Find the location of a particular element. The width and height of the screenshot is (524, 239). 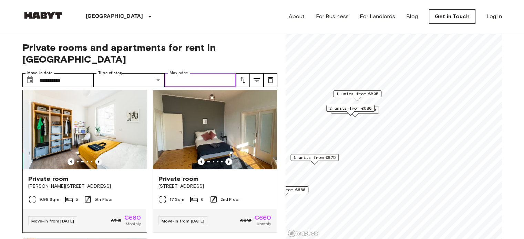

span: 1 units from €660 is located at coordinates (284, 190).